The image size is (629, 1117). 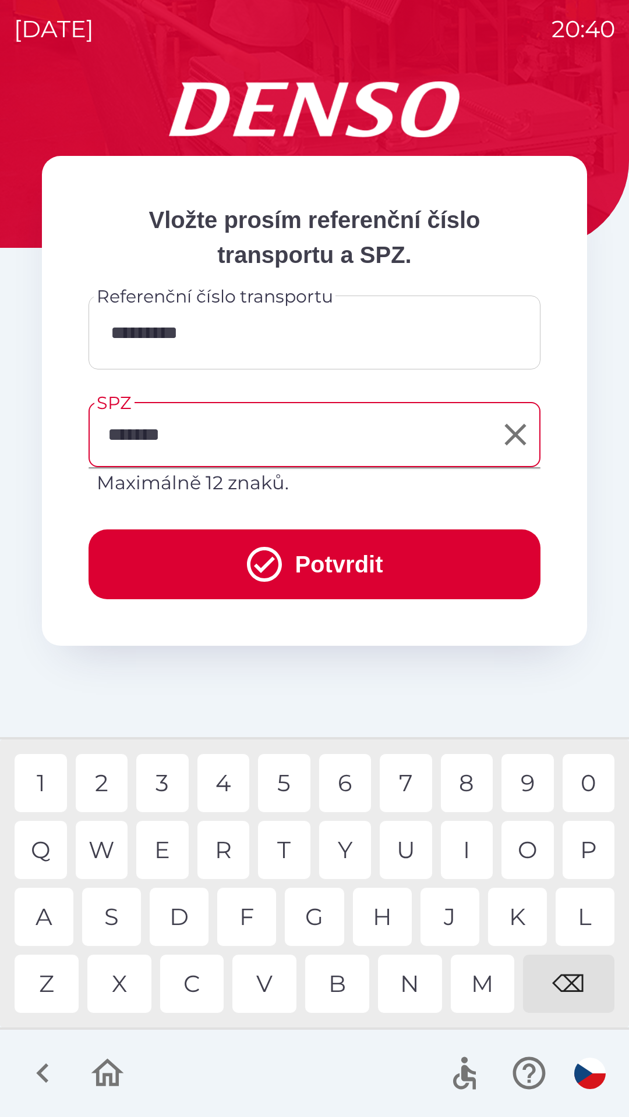 What do you see at coordinates (583, 29) in the screenshot?
I see `p: 20:40` at bounding box center [583, 29].